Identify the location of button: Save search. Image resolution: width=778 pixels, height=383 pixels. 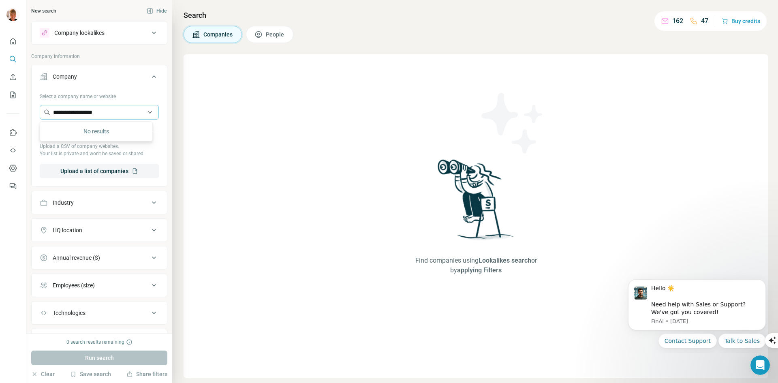
(90, 374).